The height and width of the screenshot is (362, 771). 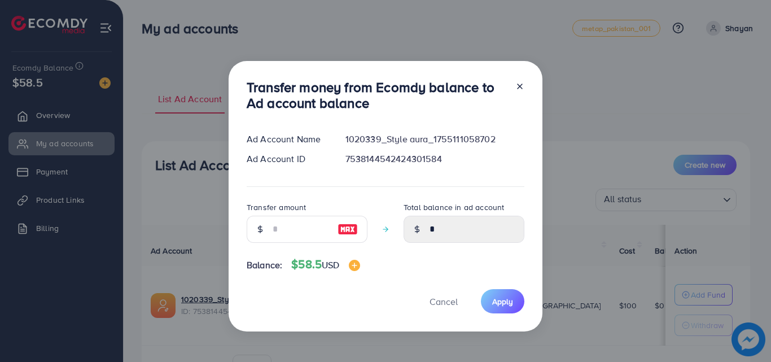 What do you see at coordinates (502, 301) in the screenshot?
I see `span: Apply` at bounding box center [502, 301].